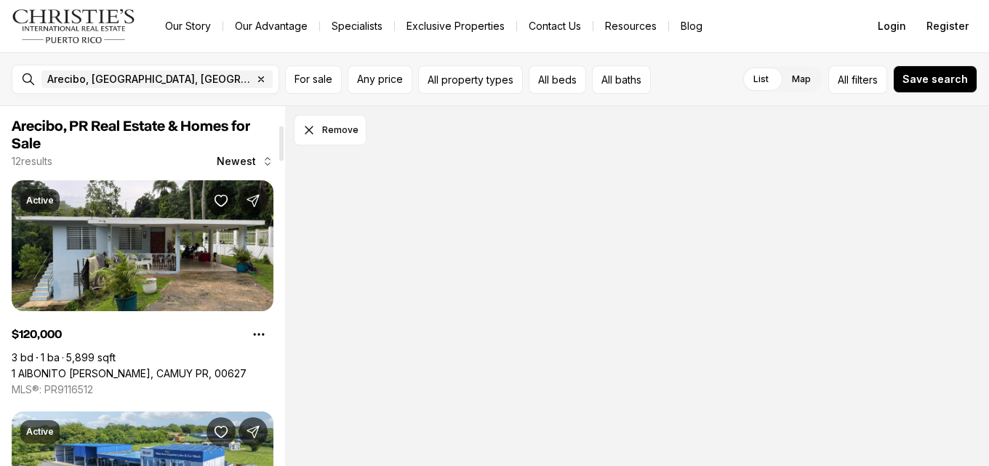 This screenshot has height=466, width=989. I want to click on span: For sale, so click(314, 79).